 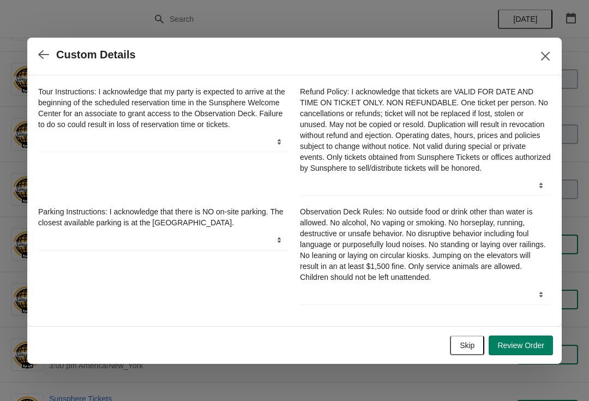 What do you see at coordinates (521, 345) in the screenshot?
I see `span: Review Order` at bounding box center [521, 345].